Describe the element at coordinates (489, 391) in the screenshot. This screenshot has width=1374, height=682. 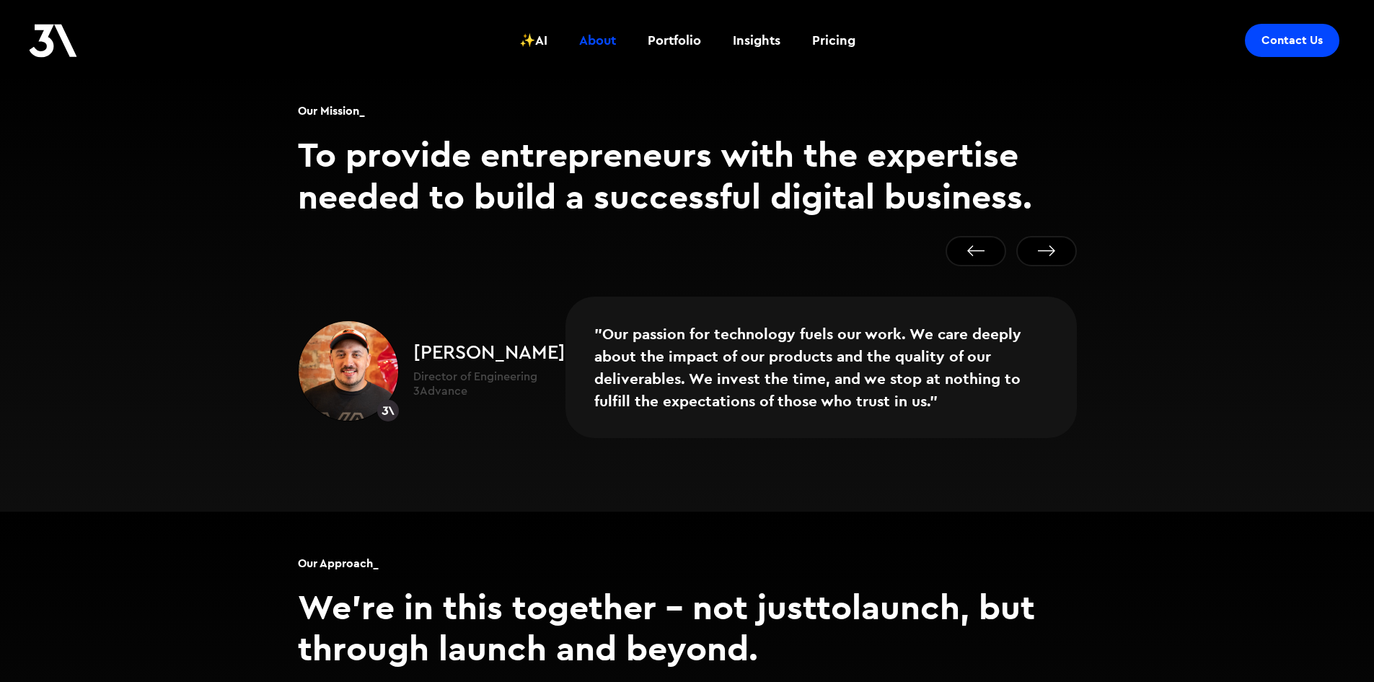
I see `h3: 3Advance` at that location.